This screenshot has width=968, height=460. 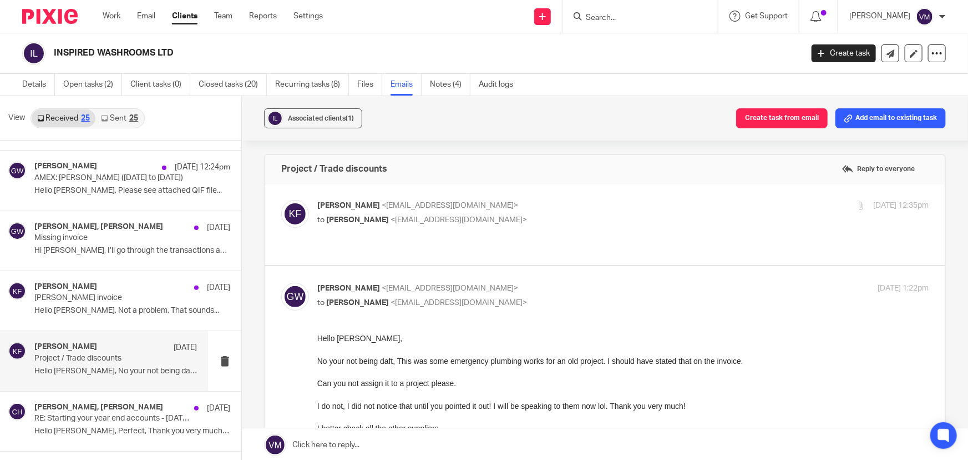 What do you see at coordinates (350, 53) in the screenshot?
I see `h2: INSPIRED WASHROOMS LTD` at bounding box center [350, 53].